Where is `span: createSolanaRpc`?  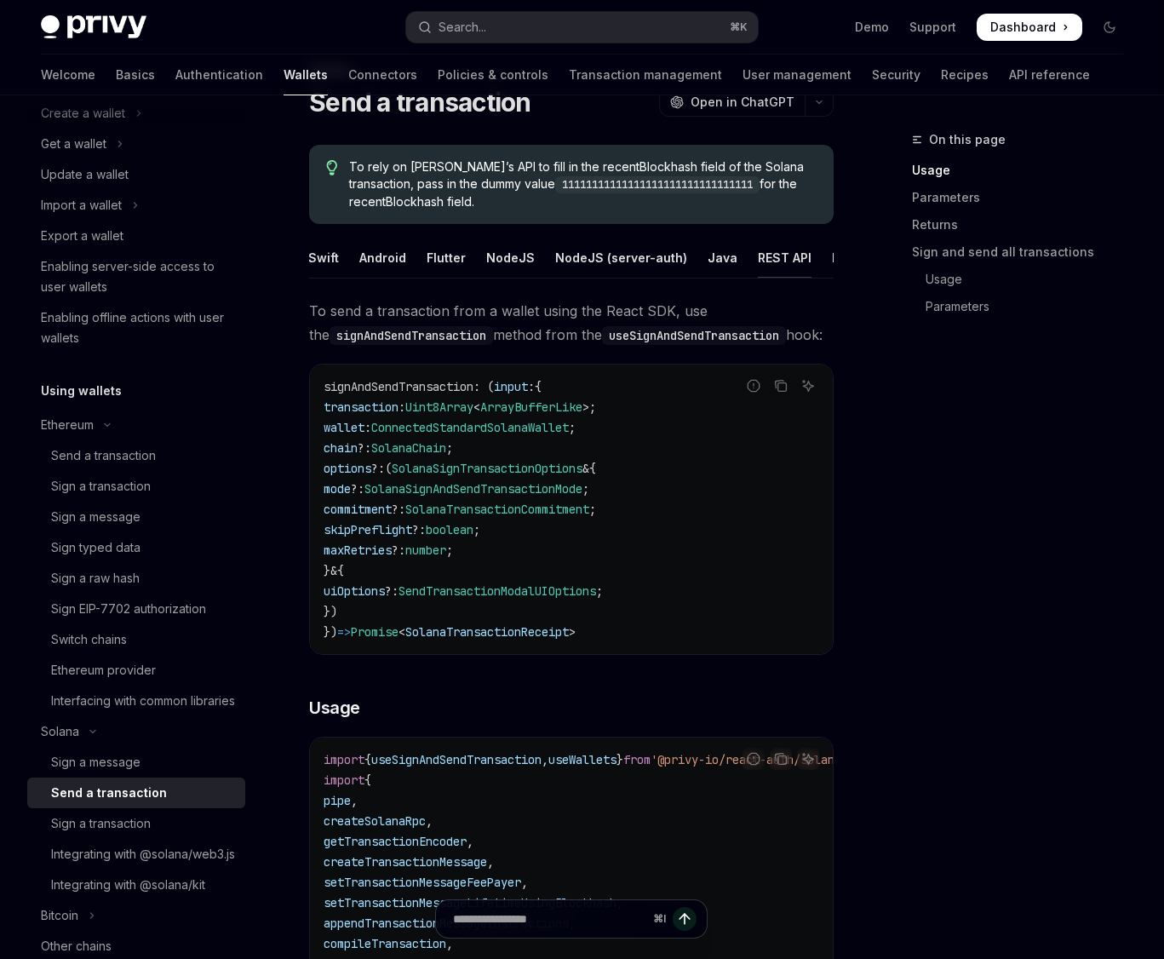
span: createSolanaRpc is located at coordinates (375, 821).